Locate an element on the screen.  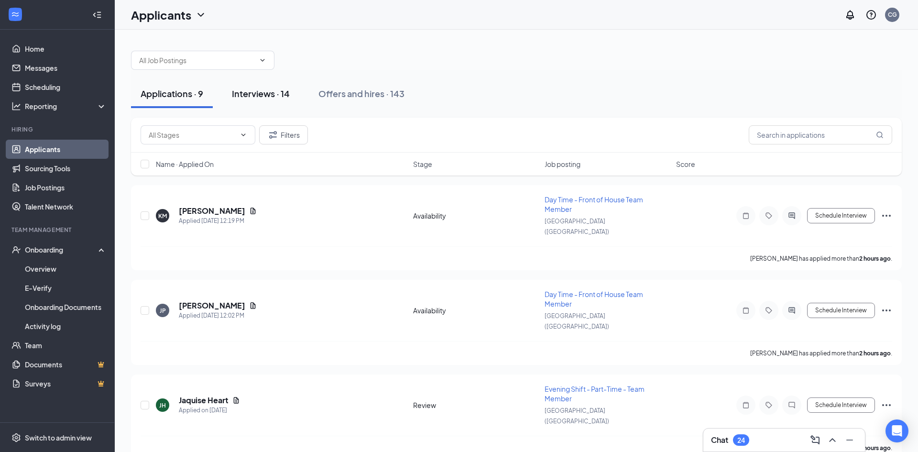
svg: MagnifyingGlass is located at coordinates (880, 135).